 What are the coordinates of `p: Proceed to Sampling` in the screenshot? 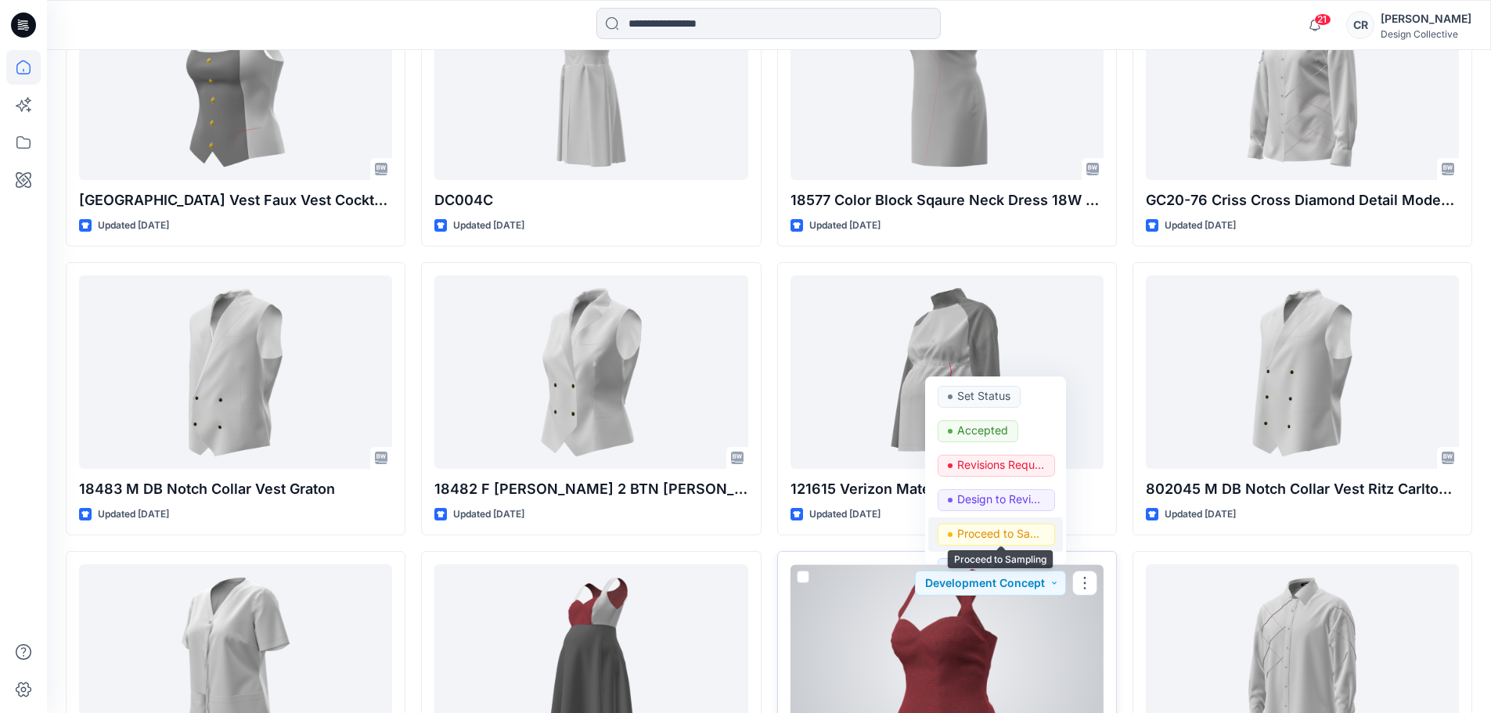 It's located at (1001, 534).